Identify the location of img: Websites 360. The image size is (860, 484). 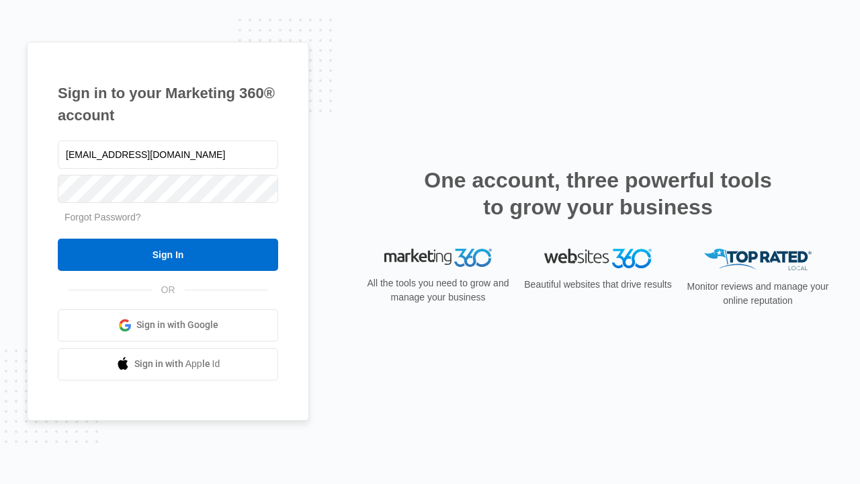
(598, 258).